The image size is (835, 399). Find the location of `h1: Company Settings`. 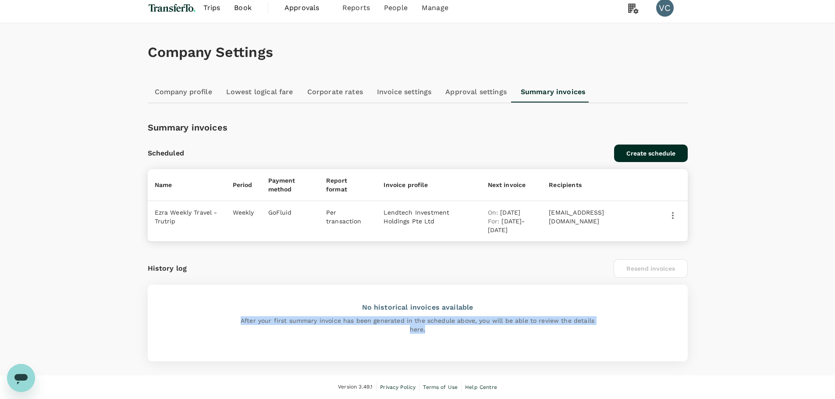

h1: Company Settings is located at coordinates (418, 52).